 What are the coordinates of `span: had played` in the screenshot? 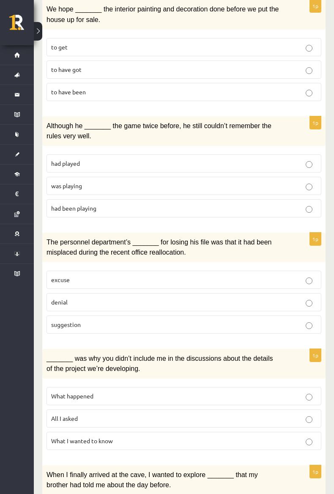 It's located at (66, 163).